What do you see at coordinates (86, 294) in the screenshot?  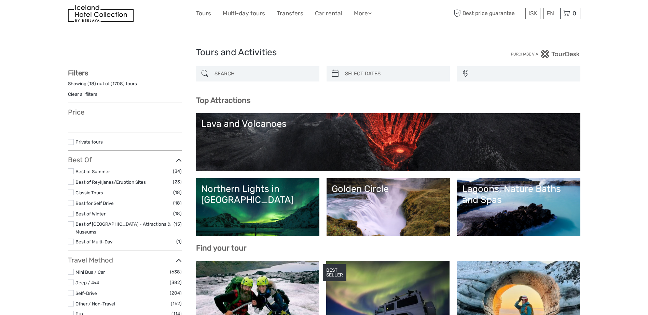 I see `a: Self-Drive` at bounding box center [86, 294].